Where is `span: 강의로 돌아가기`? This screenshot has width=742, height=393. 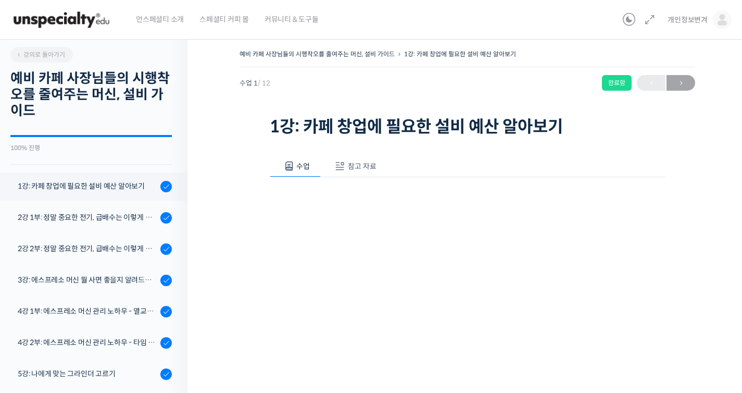 span: 강의로 돌아가기 is located at coordinates (40, 54).